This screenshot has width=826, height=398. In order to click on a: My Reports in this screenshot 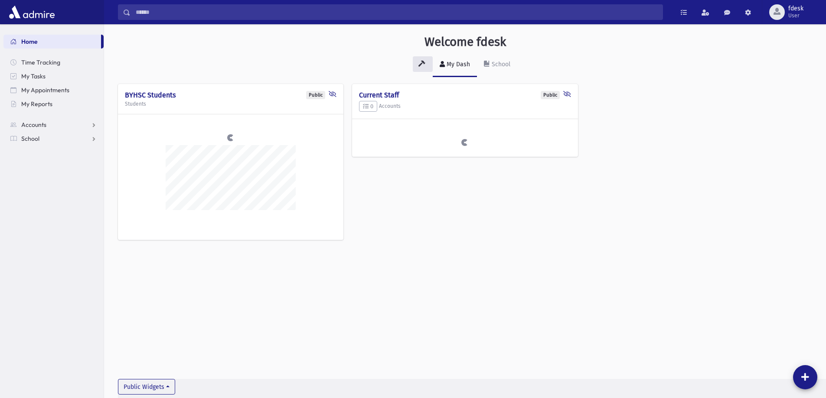, I will do `click(53, 104)`.